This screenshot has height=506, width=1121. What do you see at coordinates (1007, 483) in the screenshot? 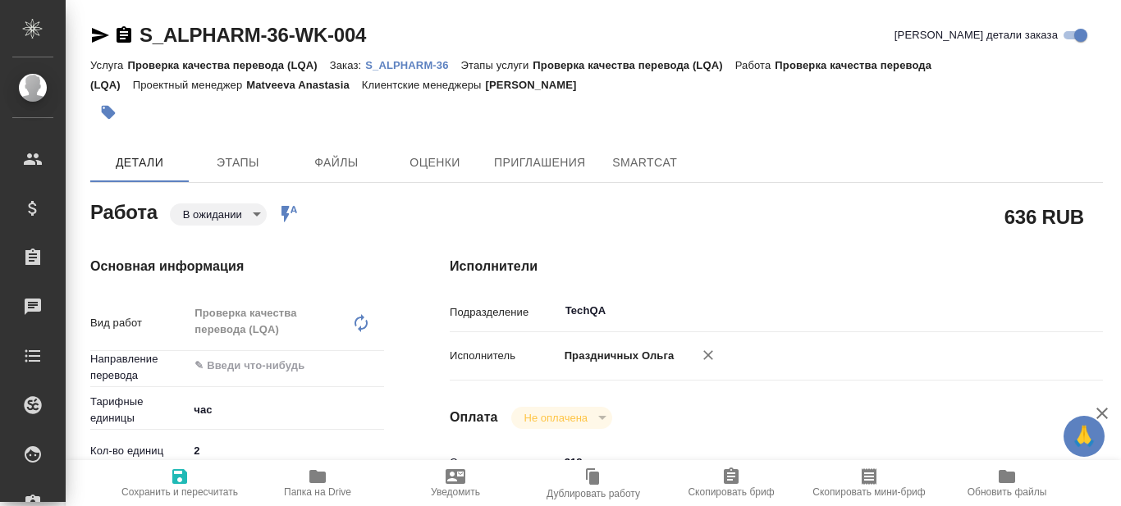
I see `button: Обновить файлы` at bounding box center [1007, 483].